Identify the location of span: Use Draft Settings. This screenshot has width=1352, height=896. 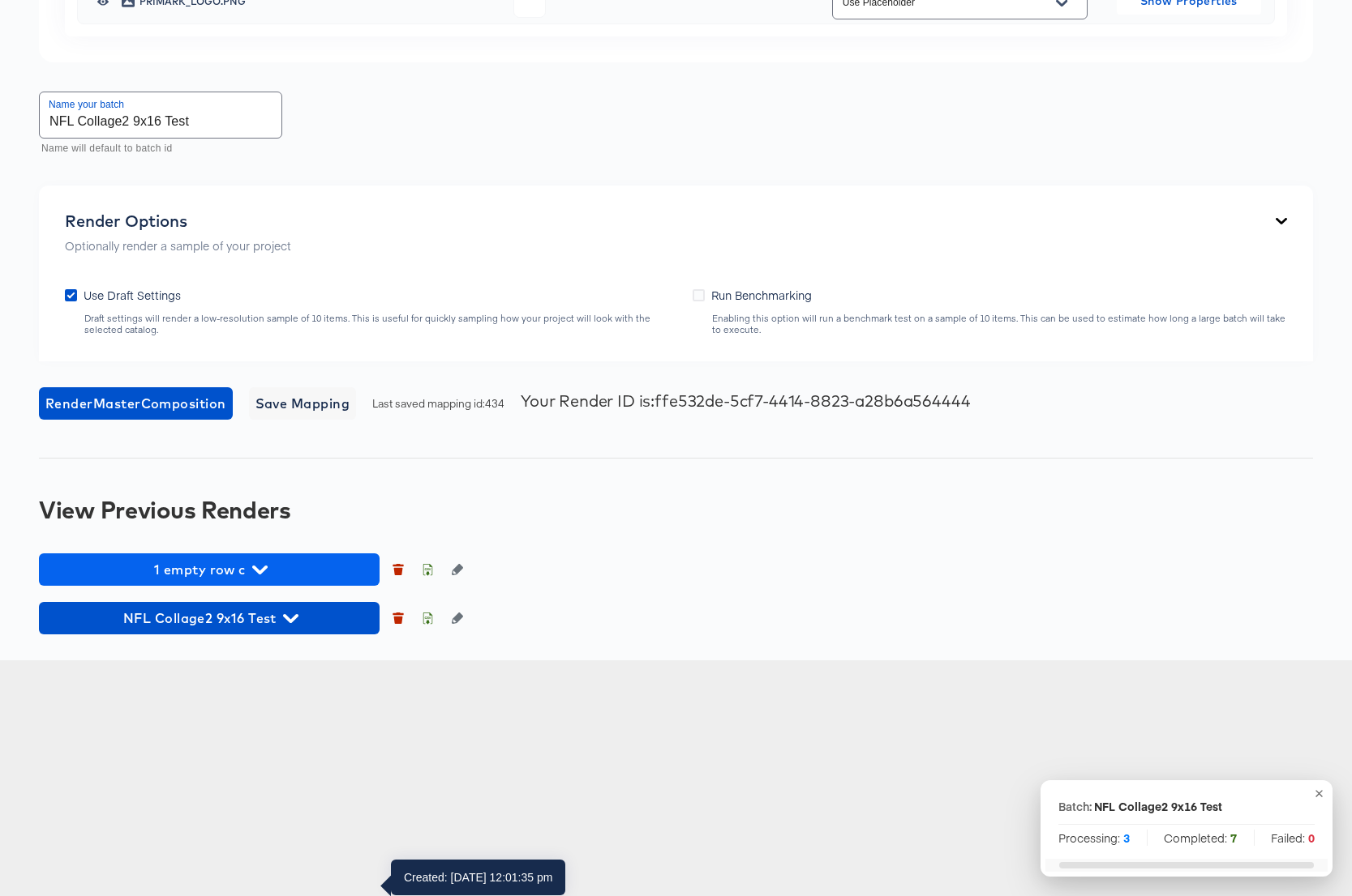
(132, 295).